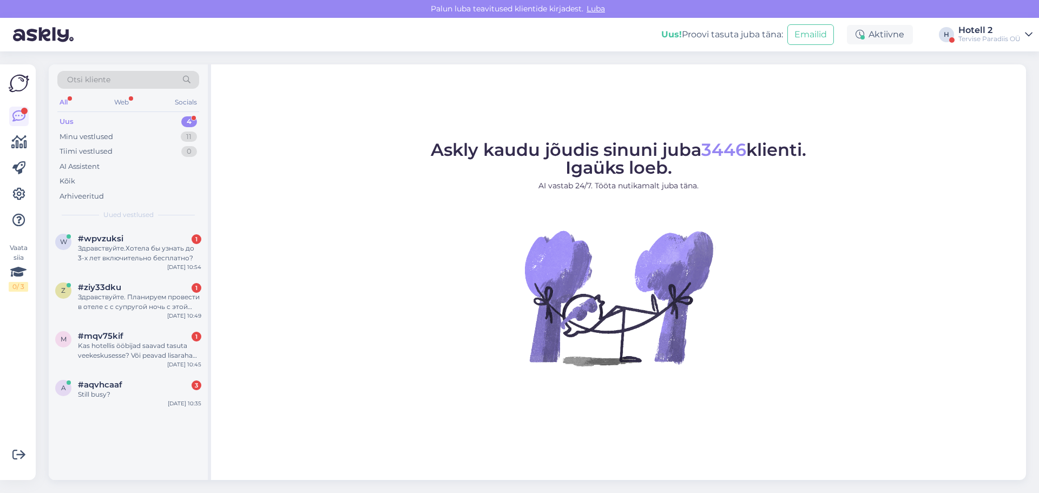  I want to click on div: Arhiveeritud, so click(82, 196).